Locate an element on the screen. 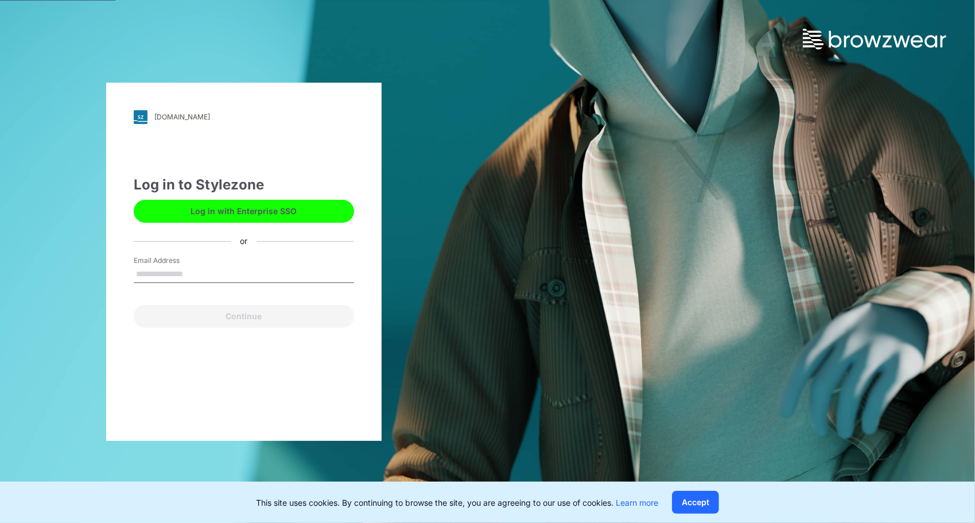 This screenshot has width=975, height=523. img: browzwear-logo.73288ffb.svg is located at coordinates (874, 39).